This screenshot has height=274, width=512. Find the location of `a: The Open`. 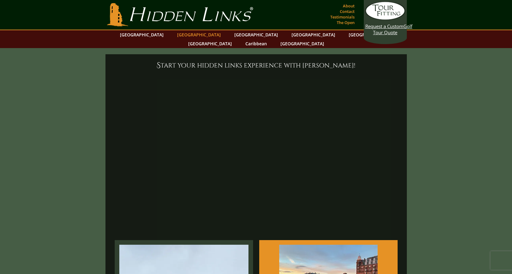

a: The Open is located at coordinates (346, 22).